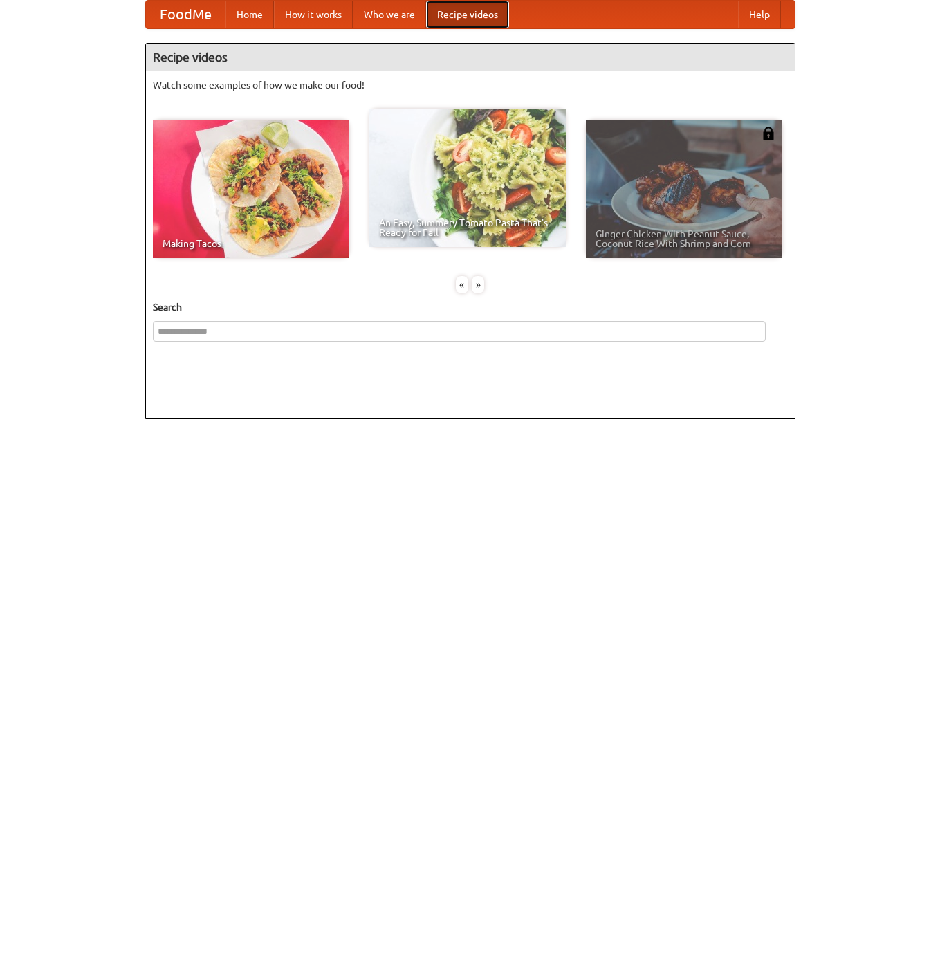  I want to click on a: Help, so click(759, 15).